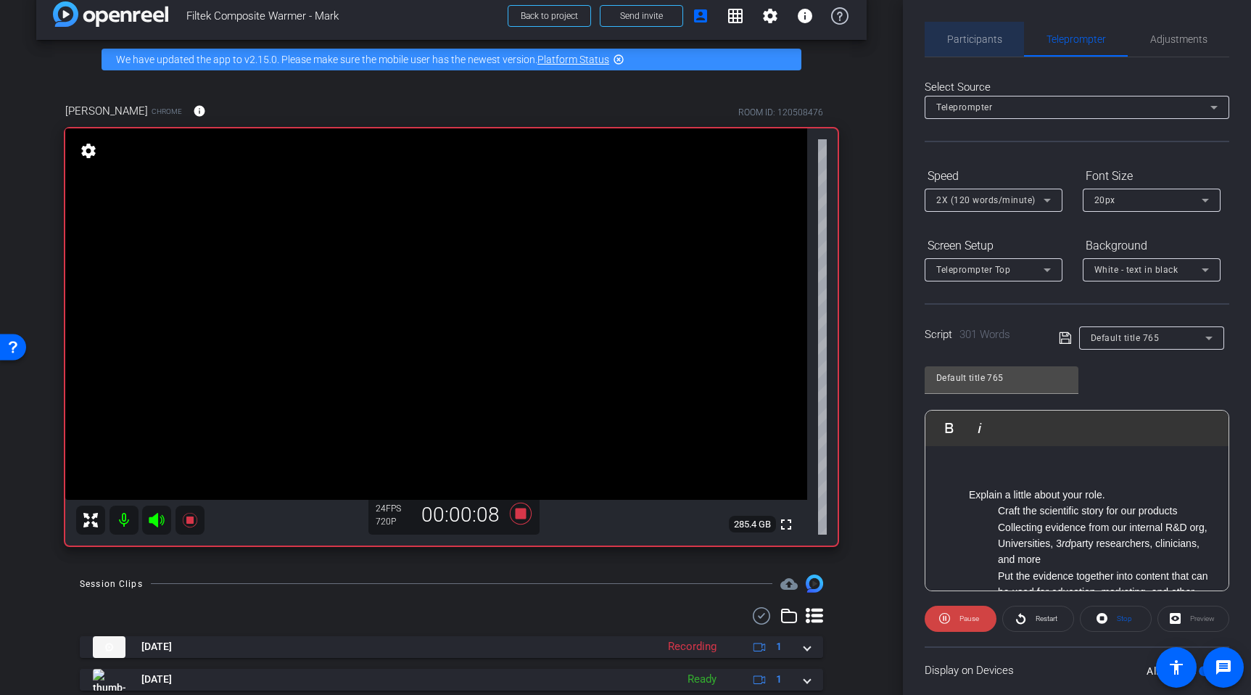  I want to click on img: Session clips, so click(814, 583).